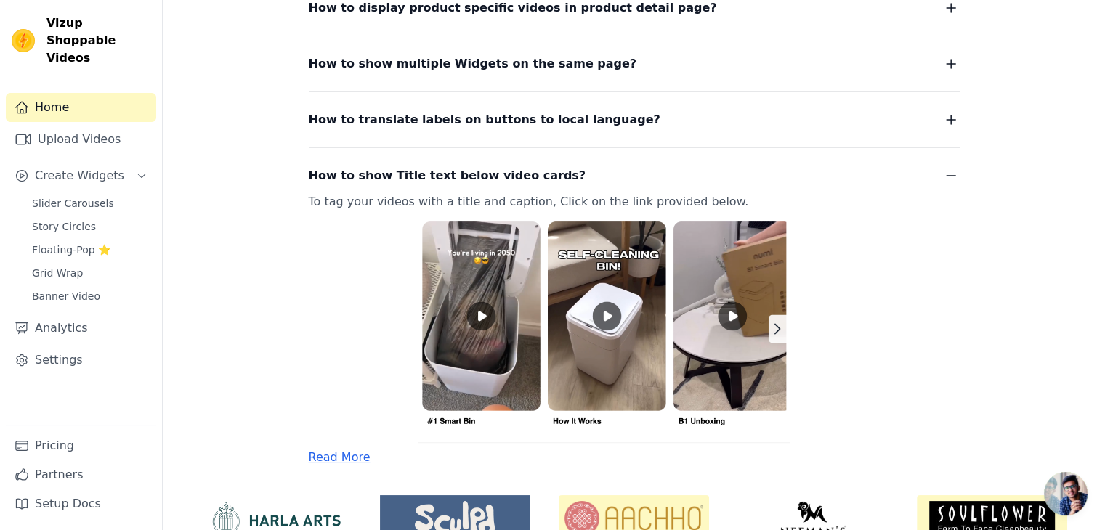 Image resolution: width=1105 pixels, height=530 pixels. What do you see at coordinates (81, 446) in the screenshot?
I see `a: Pricing` at bounding box center [81, 446].